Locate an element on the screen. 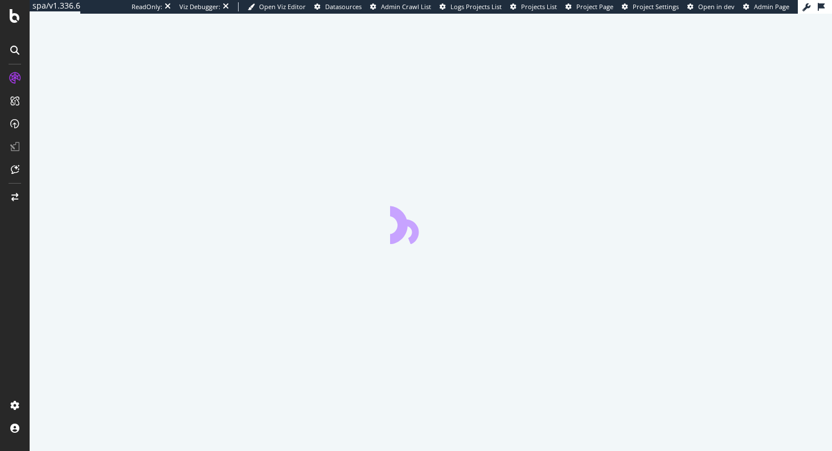 This screenshot has width=832, height=451. span: Logs Projects List is located at coordinates (476, 6).